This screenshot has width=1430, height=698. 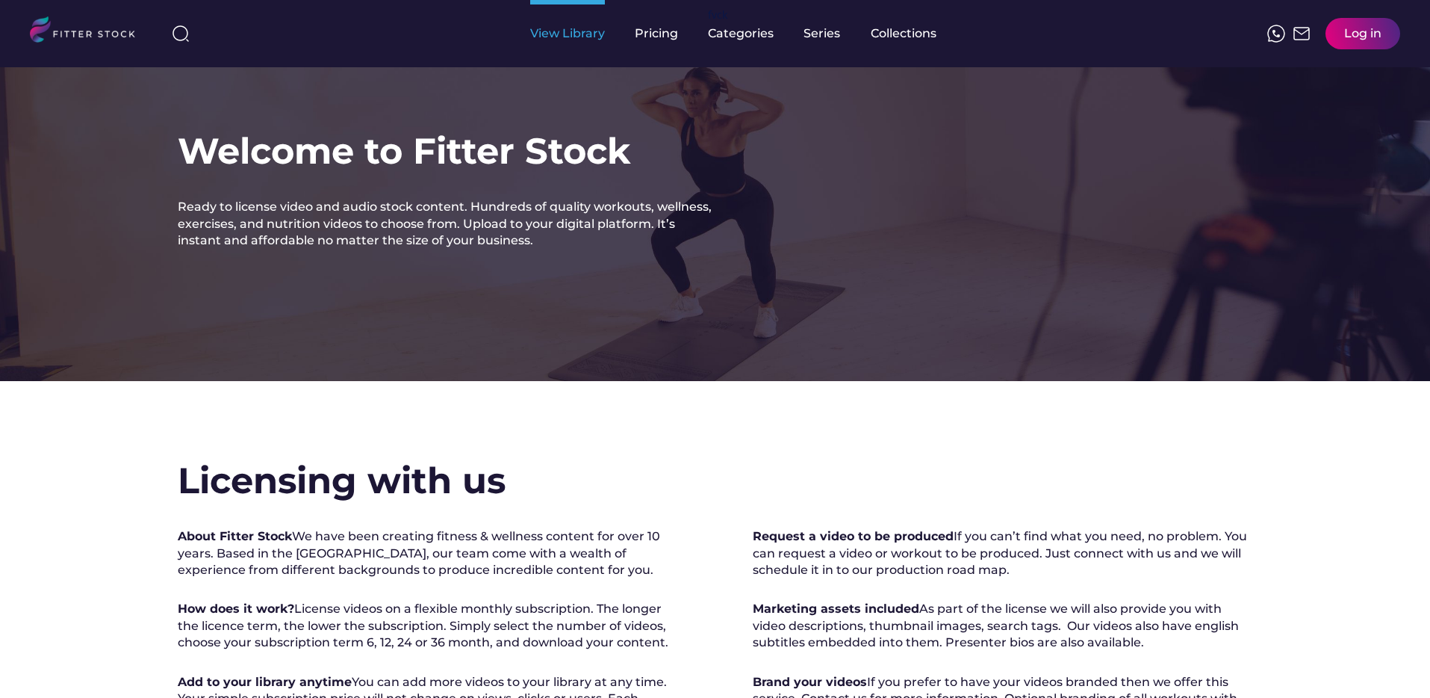 I want to click on div: License videos on a flexible monthly subscription. The longer the licence term, the lower the sub..., so click(x=428, y=625).